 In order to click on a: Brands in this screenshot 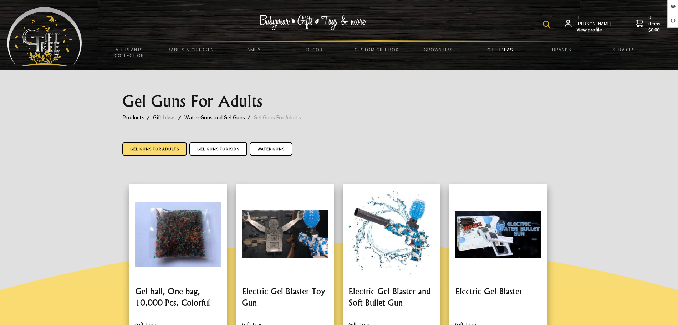, I will do `click(562, 50)`.